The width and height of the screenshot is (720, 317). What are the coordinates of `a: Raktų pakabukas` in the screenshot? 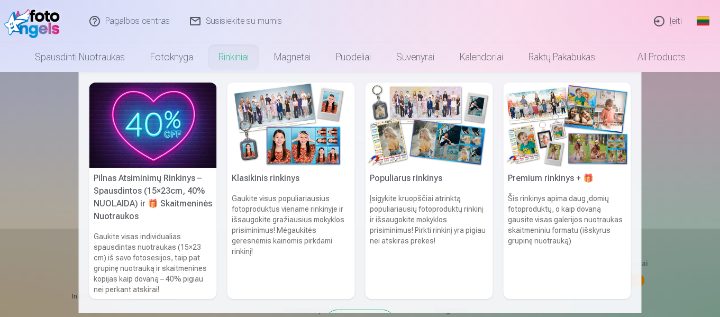 It's located at (562, 57).